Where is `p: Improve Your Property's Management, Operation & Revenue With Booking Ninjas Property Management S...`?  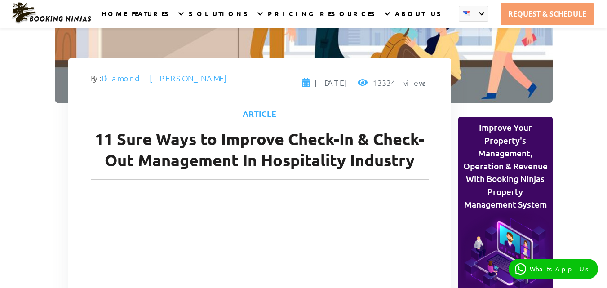 p: Improve Your Property's Management, Operation & Revenue With Booking Ninjas Property Management S... is located at coordinates (506, 166).